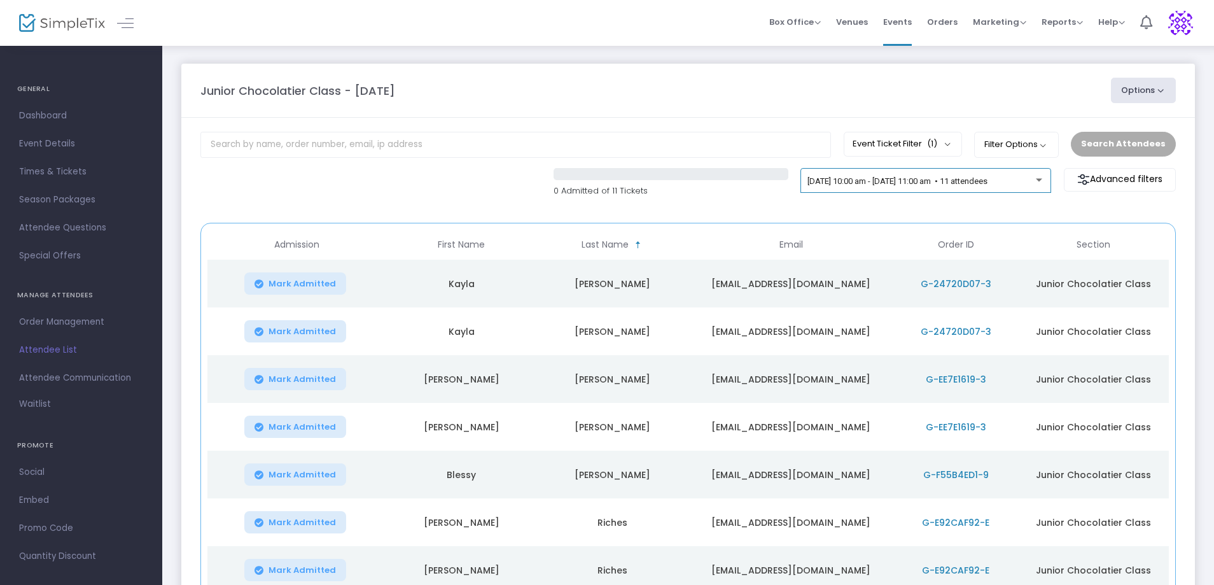 Image resolution: width=1214 pixels, height=585 pixels. What do you see at coordinates (942, 22) in the screenshot?
I see `span: Orders` at bounding box center [942, 22].